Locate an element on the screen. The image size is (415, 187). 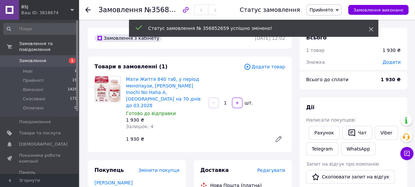
span: 171 is located at coordinates (73, 99).